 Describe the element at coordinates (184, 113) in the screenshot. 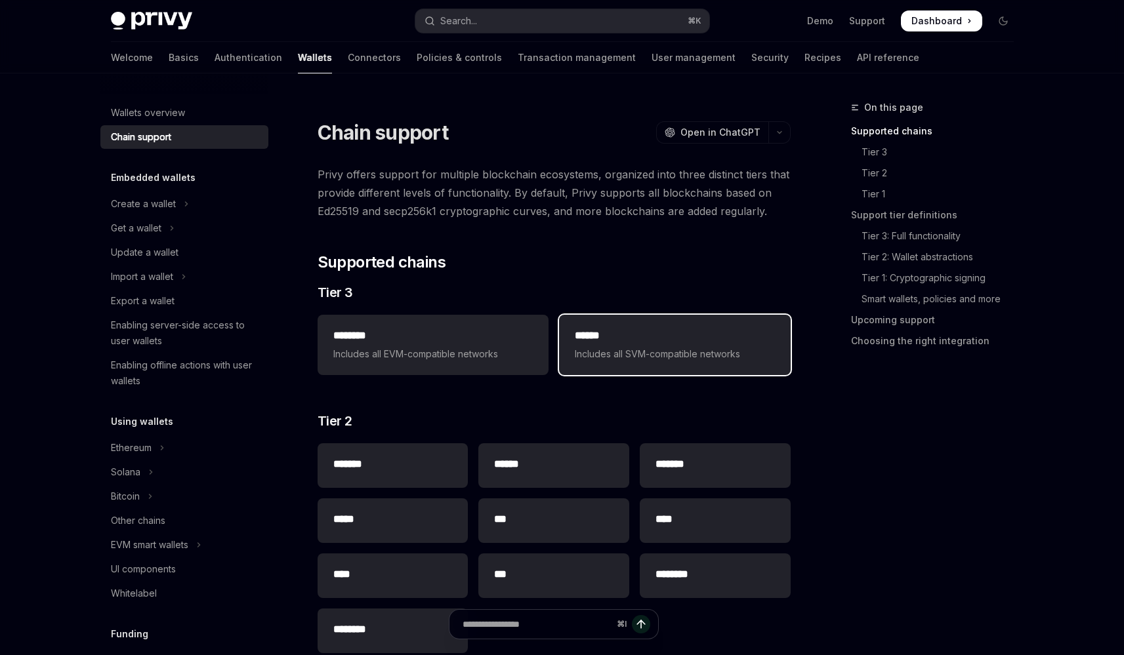

I see `a: Wallets overview` at that location.